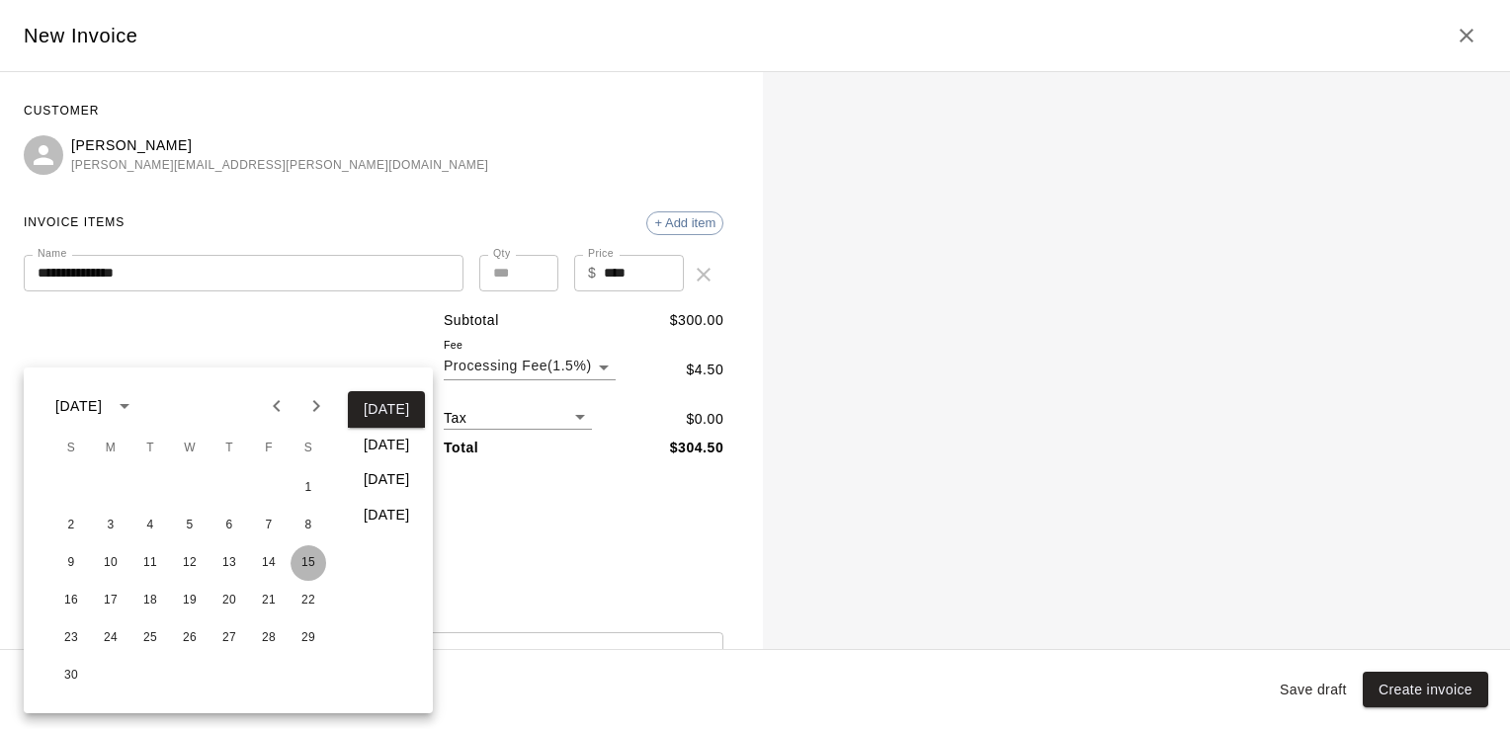 This screenshot has width=1510, height=729. What do you see at coordinates (308, 563) in the screenshot?
I see `button: 15` at bounding box center [308, 563].